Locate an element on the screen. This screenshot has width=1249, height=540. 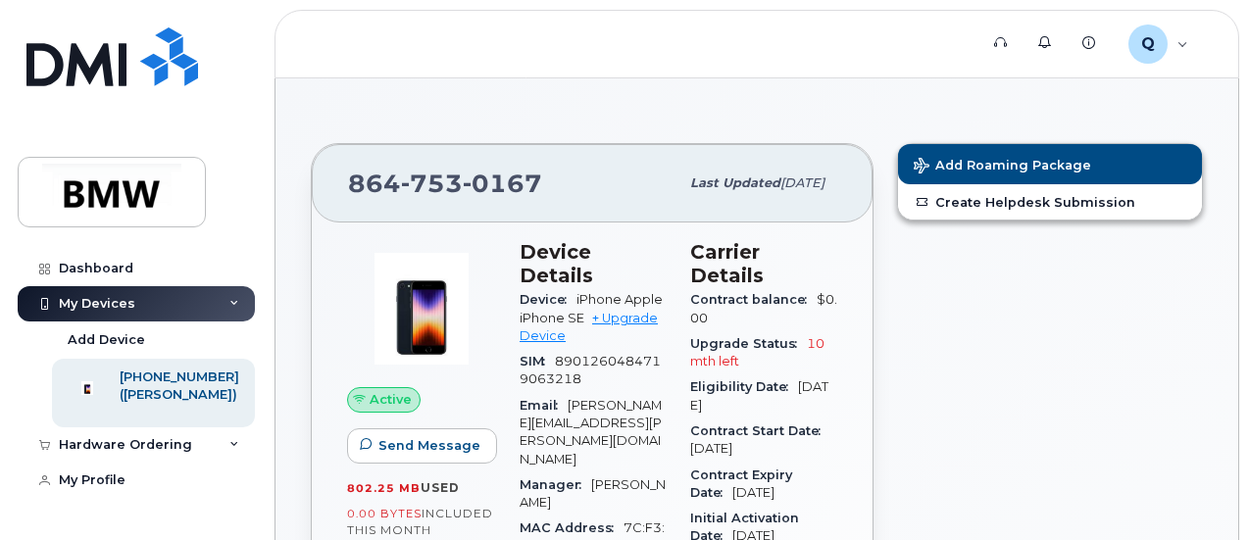
span: Add Roaming Package is located at coordinates (1002, 167).